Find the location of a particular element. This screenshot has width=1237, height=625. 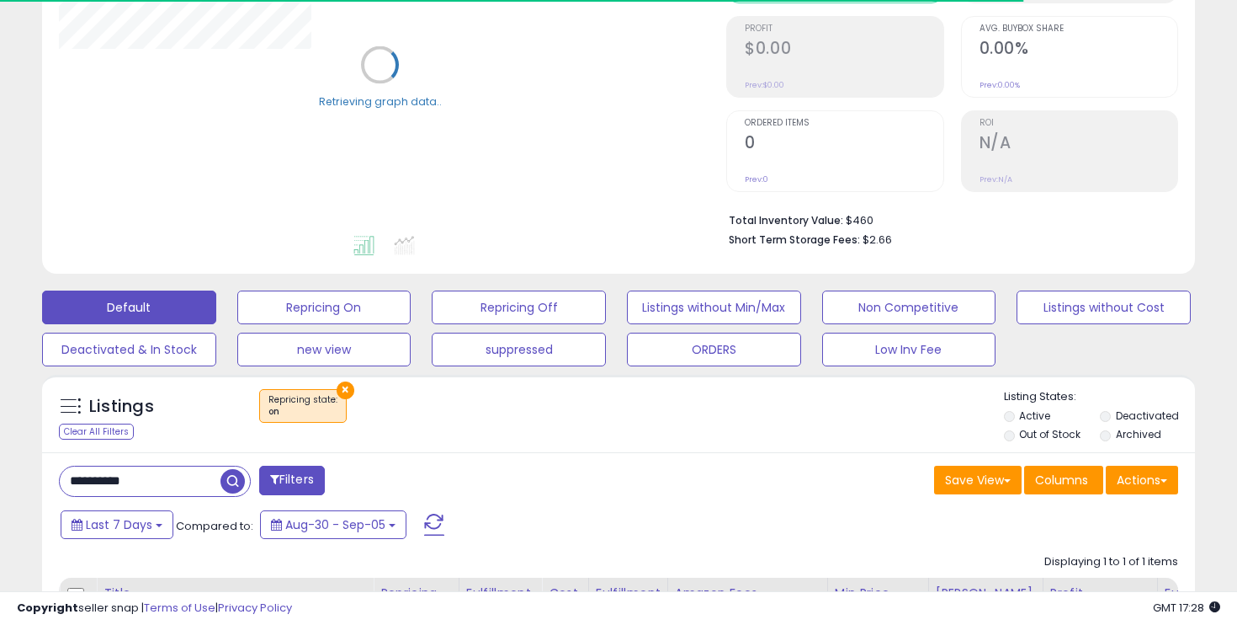

button: Listings without Cost is located at coordinates (1103, 307).